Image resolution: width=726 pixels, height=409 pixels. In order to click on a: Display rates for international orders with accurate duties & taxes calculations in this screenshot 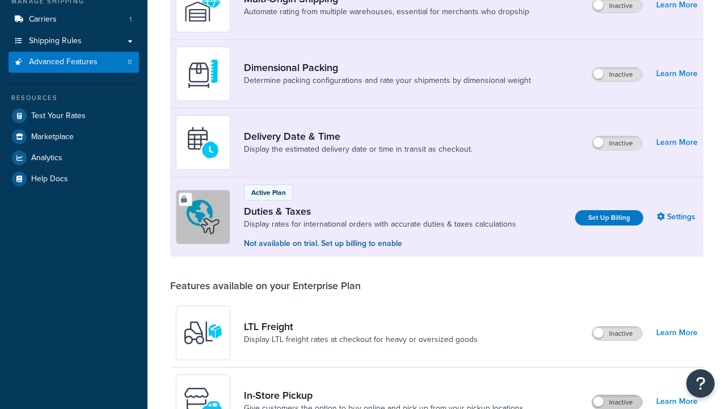, I will do `click(380, 224)`.